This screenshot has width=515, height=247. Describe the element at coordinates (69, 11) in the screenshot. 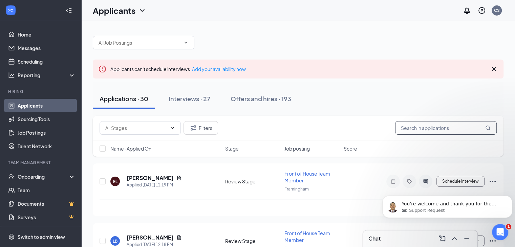

I see `svg: Collapse` at that location.